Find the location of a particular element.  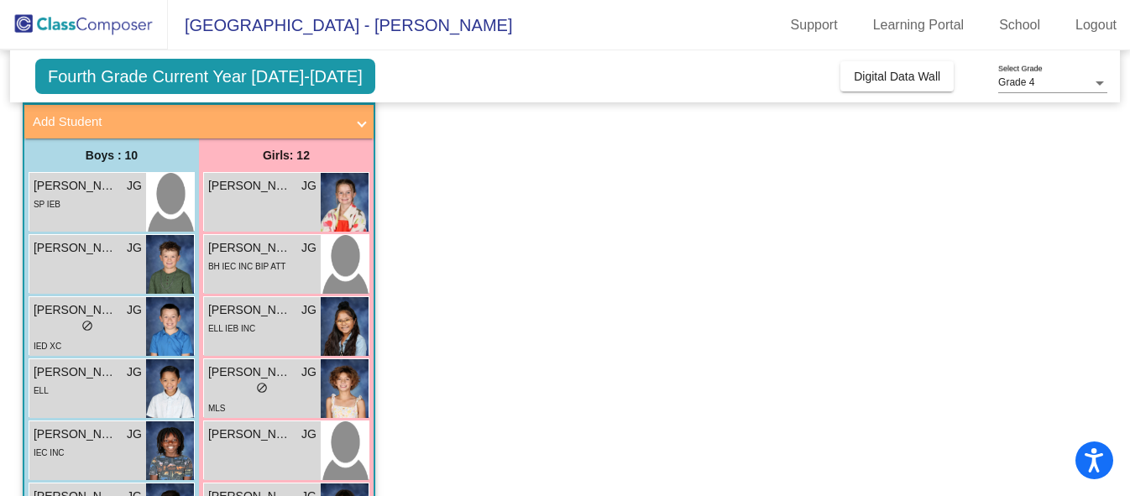

a: Support is located at coordinates (814, 25).